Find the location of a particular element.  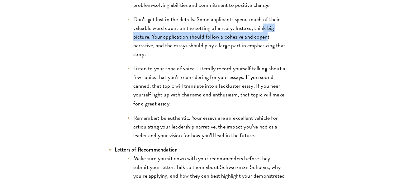

strong: Letters of Recommendation is located at coordinates (146, 150).